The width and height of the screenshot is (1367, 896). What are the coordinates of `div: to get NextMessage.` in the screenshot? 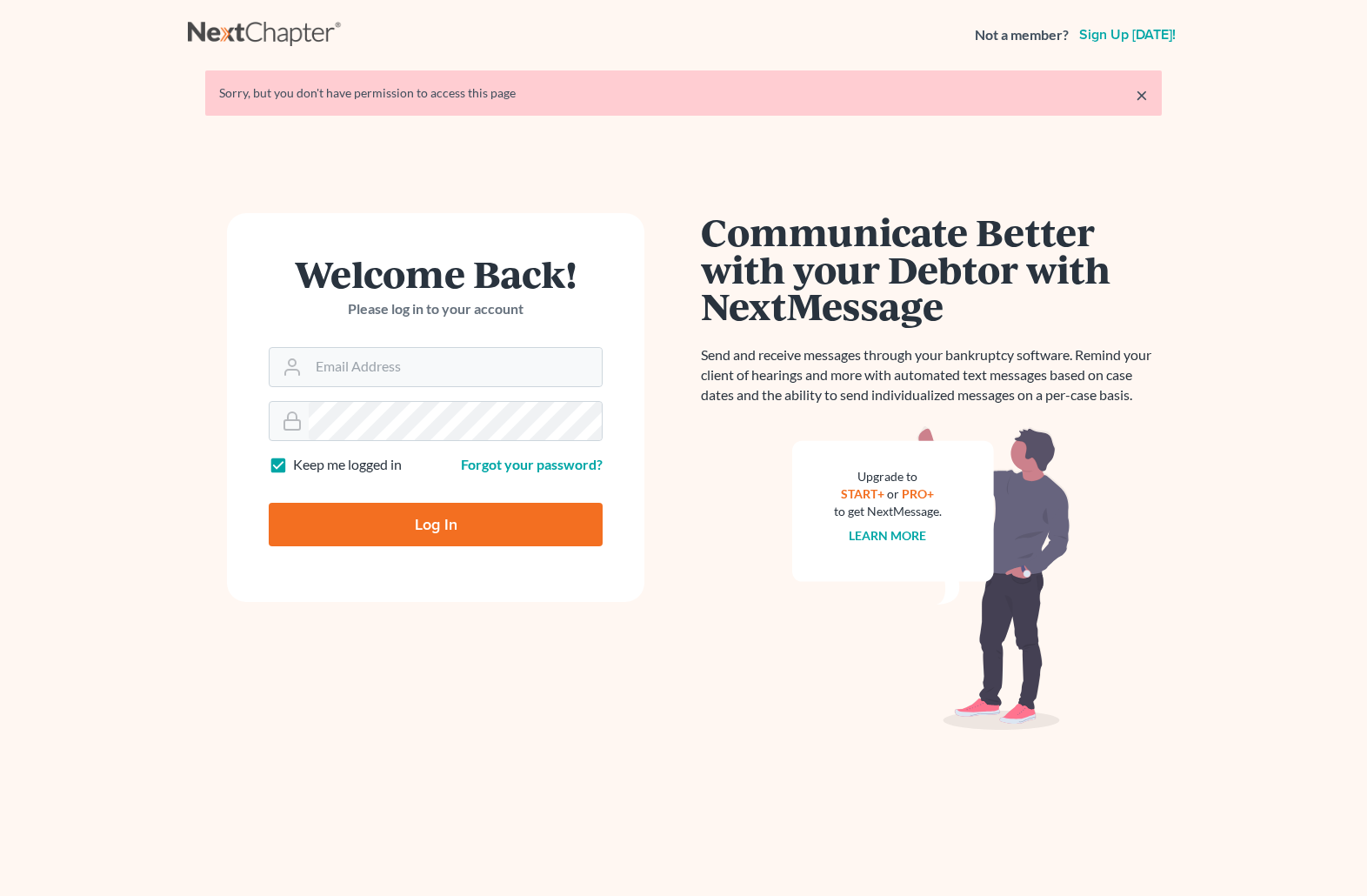 It's located at (888, 511).